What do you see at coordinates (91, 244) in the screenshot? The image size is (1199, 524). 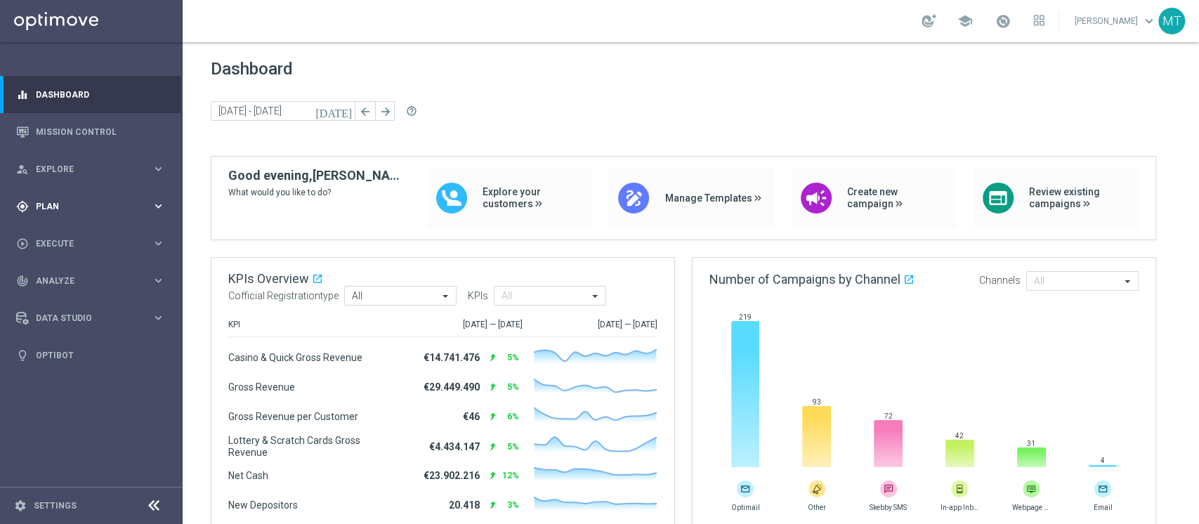 I see `div: play_circle_outline Execute keyboard_arrow_right` at bounding box center [91, 244].